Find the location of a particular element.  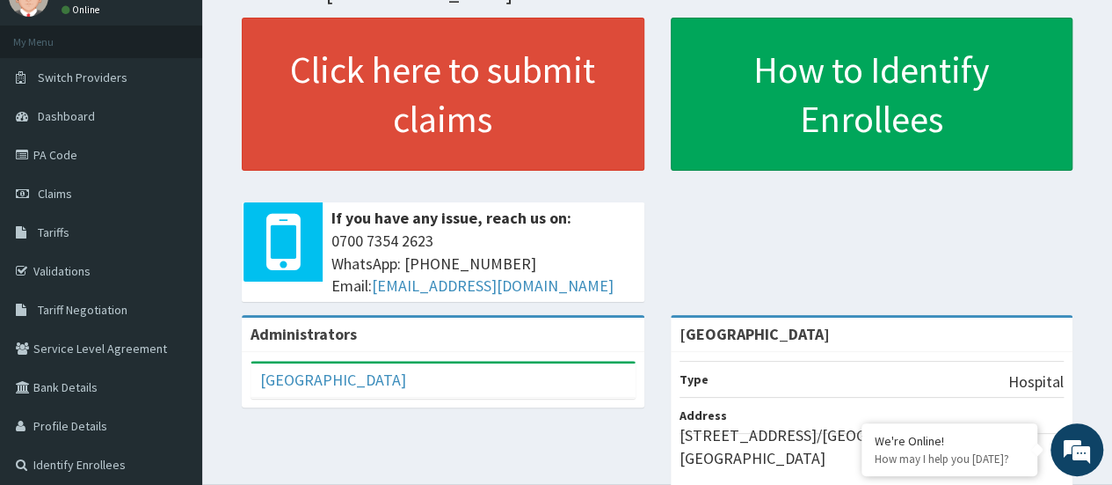

span: Tariffs is located at coordinates (54, 232).